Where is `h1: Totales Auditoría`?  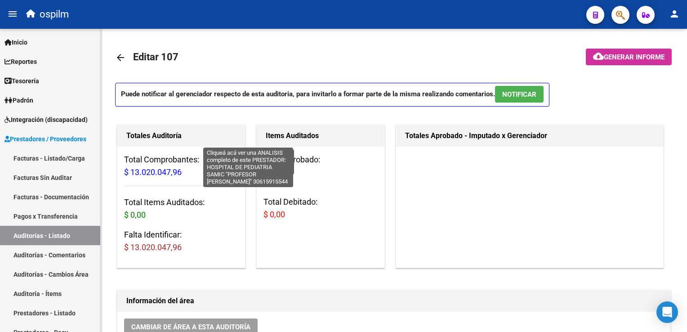
h1: Totales Auditoría is located at coordinates (181, 136).